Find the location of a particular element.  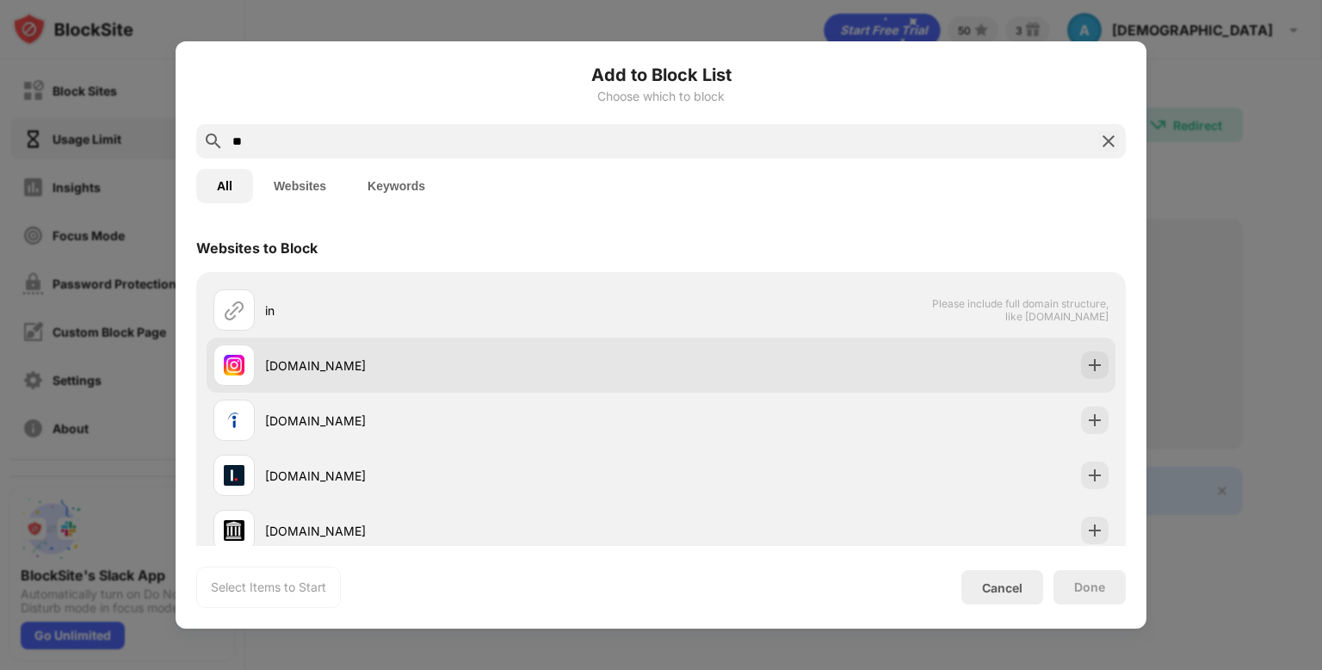

div: Done is located at coordinates (1090, 587).